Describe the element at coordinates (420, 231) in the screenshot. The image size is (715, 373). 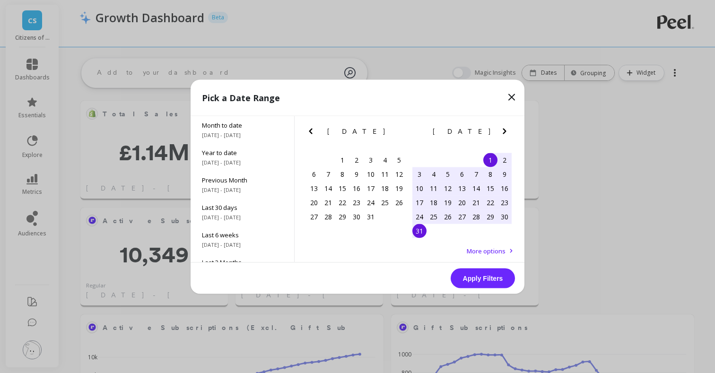
I see `div: Choose Sunday, August 31st, 2025` at that location.